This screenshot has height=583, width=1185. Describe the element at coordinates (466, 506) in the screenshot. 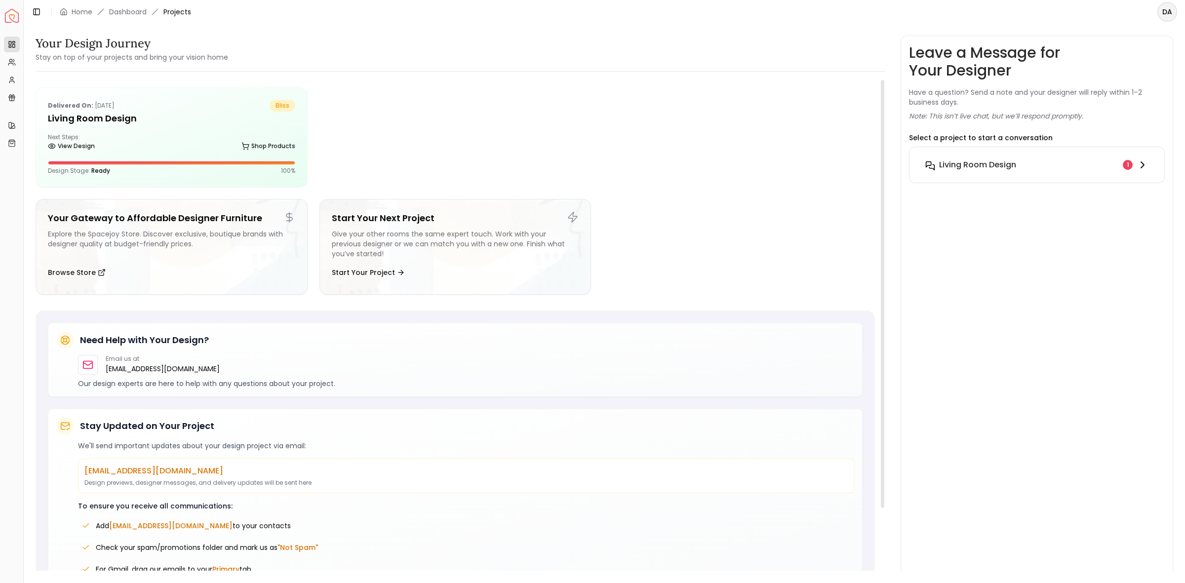

I see `p: To ensure you receive all communications:` at that location.